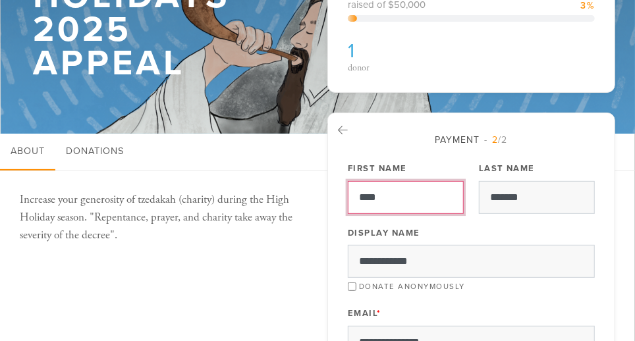 Image resolution: width=635 pixels, height=341 pixels. What do you see at coordinates (379, 313) in the screenshot?
I see `span: This field is required.` at bounding box center [379, 313].